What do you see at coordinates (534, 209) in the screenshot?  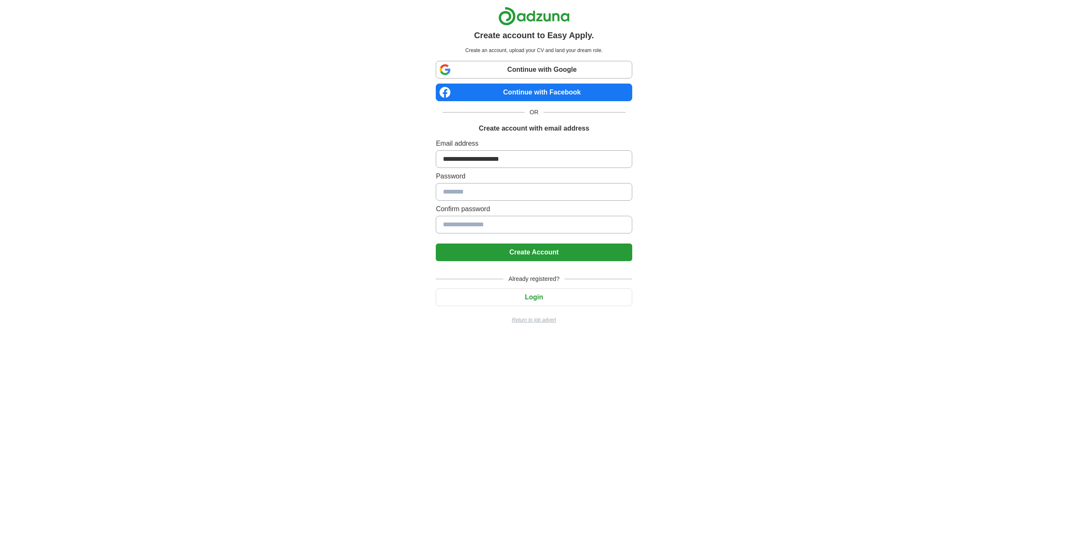 I see `label: Confirm password` at bounding box center [534, 209].